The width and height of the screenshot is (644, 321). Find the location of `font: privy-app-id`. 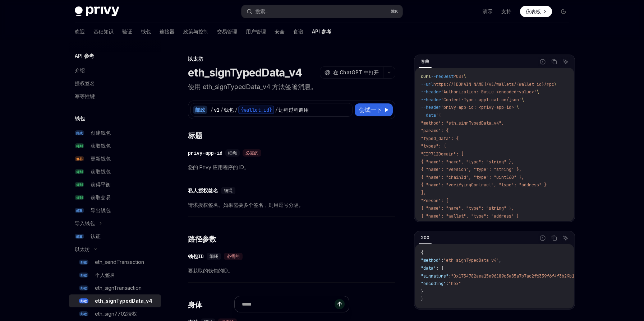

font: privy-app-id is located at coordinates (205, 153).